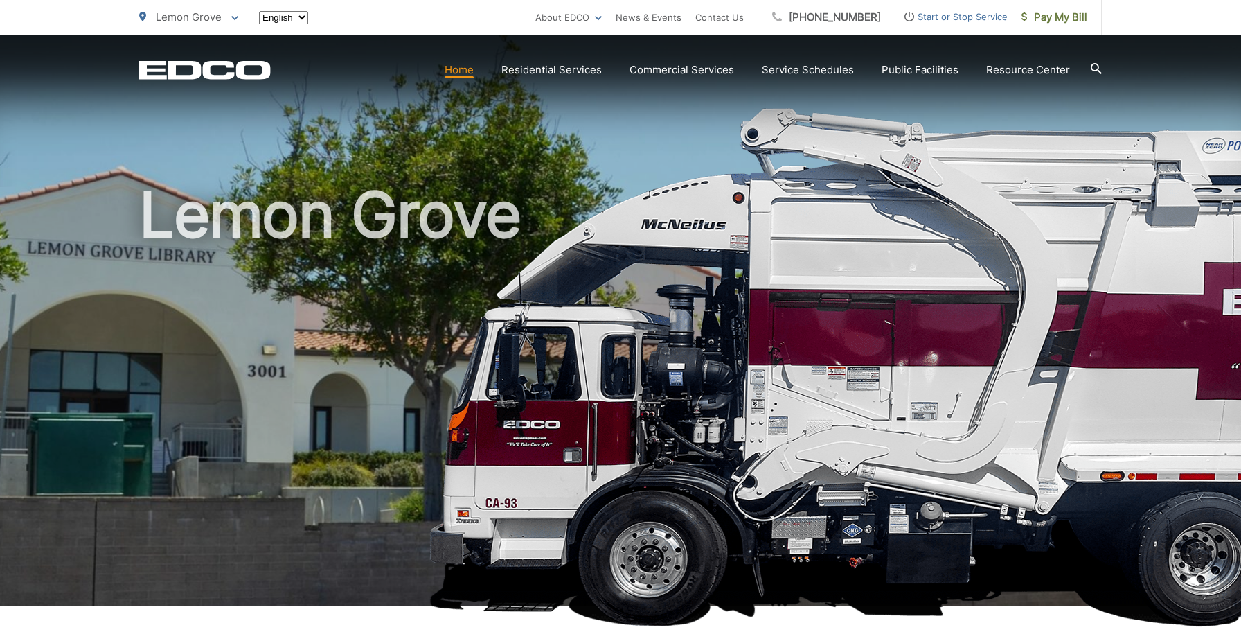 The image size is (1241, 632). Describe the element at coordinates (551, 70) in the screenshot. I see `a: Residential Services` at that location.